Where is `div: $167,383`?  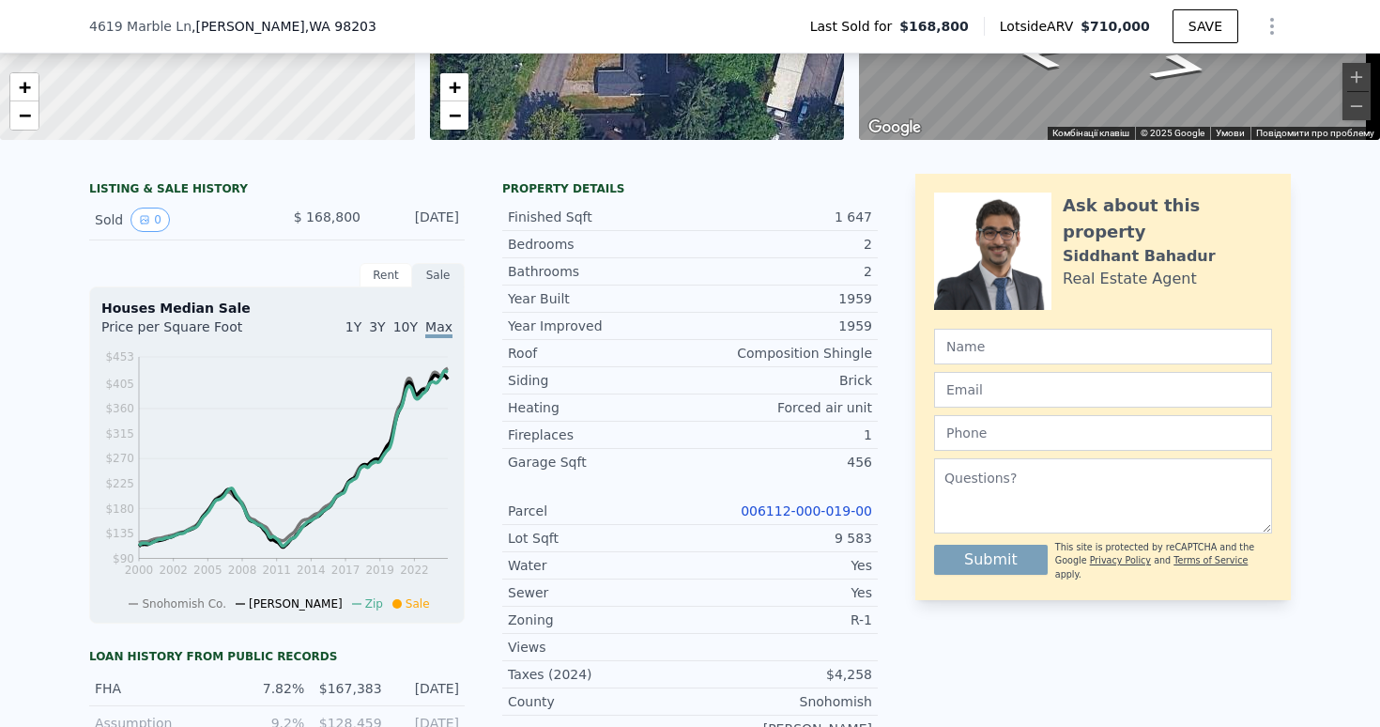
div: $167,383 is located at coordinates (348, 688).